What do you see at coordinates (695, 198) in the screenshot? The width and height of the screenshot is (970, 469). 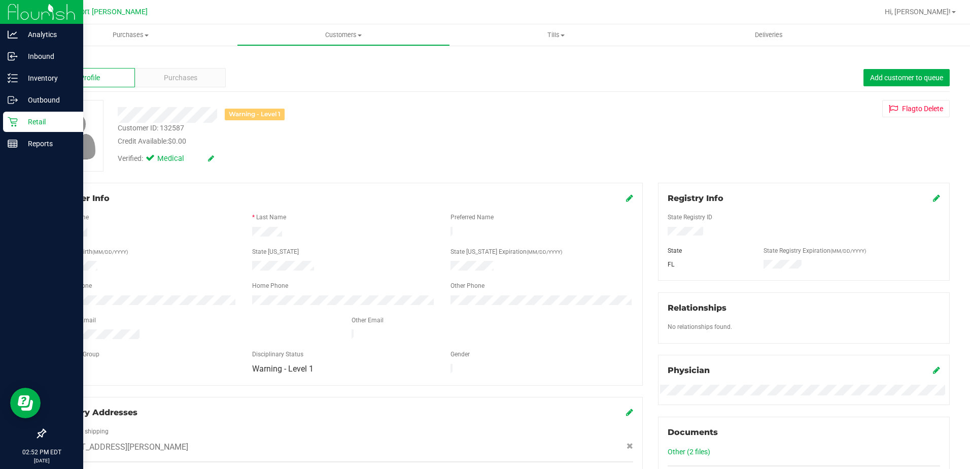 I see `span: Registry Info` at bounding box center [695, 198].